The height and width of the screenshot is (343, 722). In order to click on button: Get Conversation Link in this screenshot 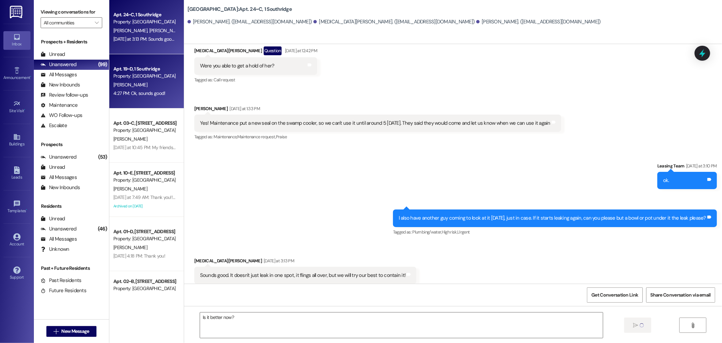, I will do `click(615, 295)`.